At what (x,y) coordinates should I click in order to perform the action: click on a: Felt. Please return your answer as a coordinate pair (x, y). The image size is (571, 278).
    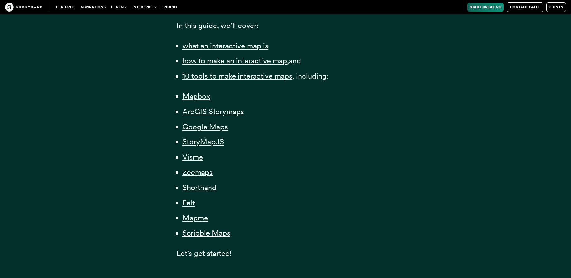
    Looking at the image, I should click on (189, 202).